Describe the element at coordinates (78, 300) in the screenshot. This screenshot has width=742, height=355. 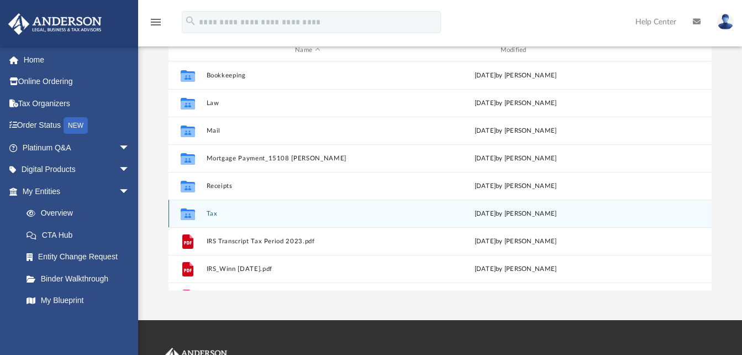
I see `a: My Blueprint` at that location.